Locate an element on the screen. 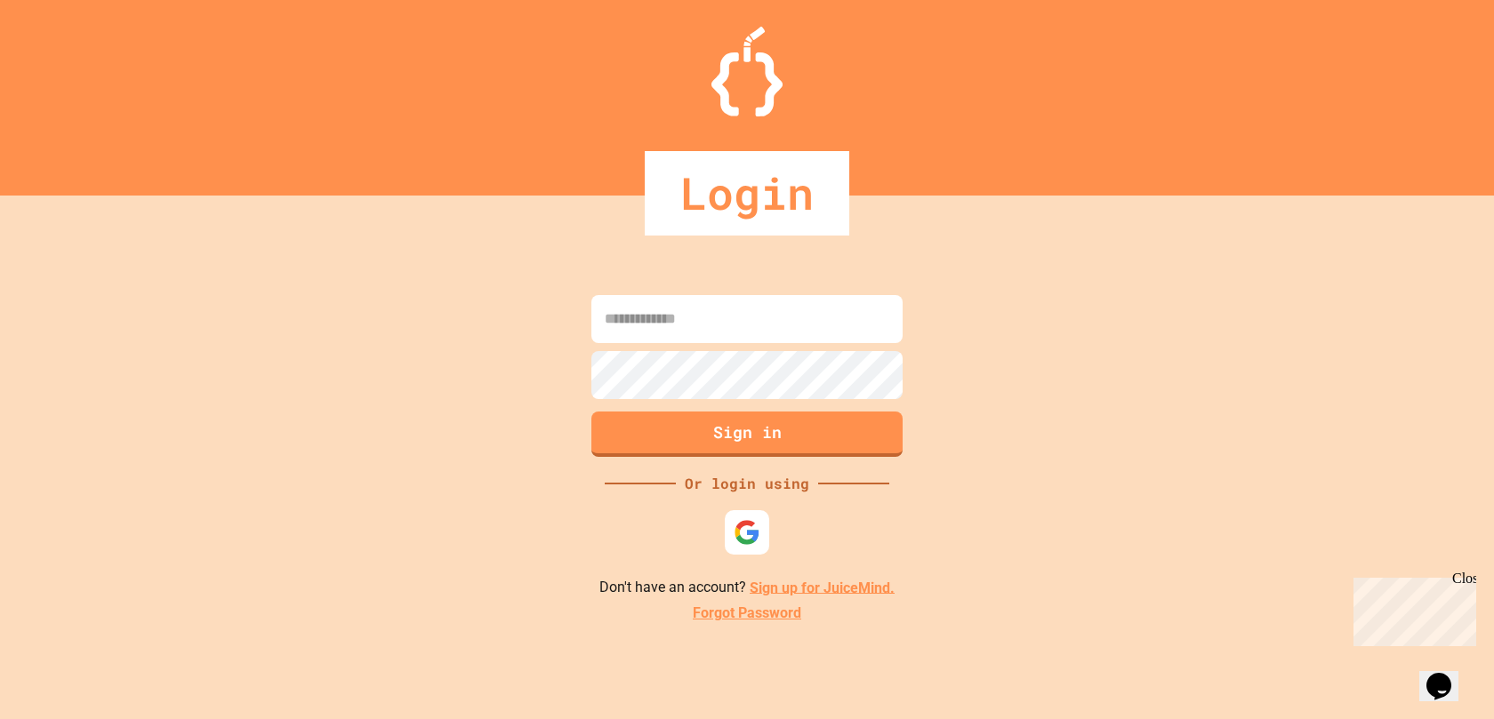 The image size is (1494, 719). p: Don't have an account? is located at coordinates (747, 588).